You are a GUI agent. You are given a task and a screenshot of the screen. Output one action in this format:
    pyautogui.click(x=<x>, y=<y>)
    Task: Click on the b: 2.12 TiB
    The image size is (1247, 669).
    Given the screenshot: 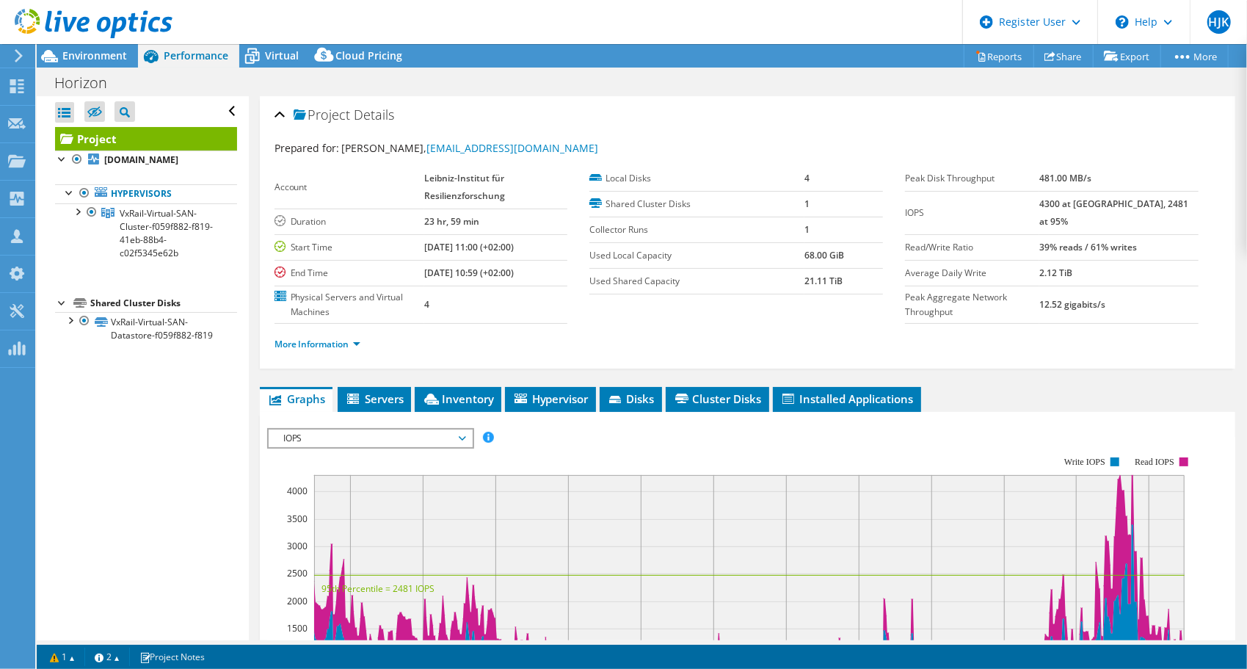 What is the action you would take?
    pyautogui.click(x=1056, y=272)
    